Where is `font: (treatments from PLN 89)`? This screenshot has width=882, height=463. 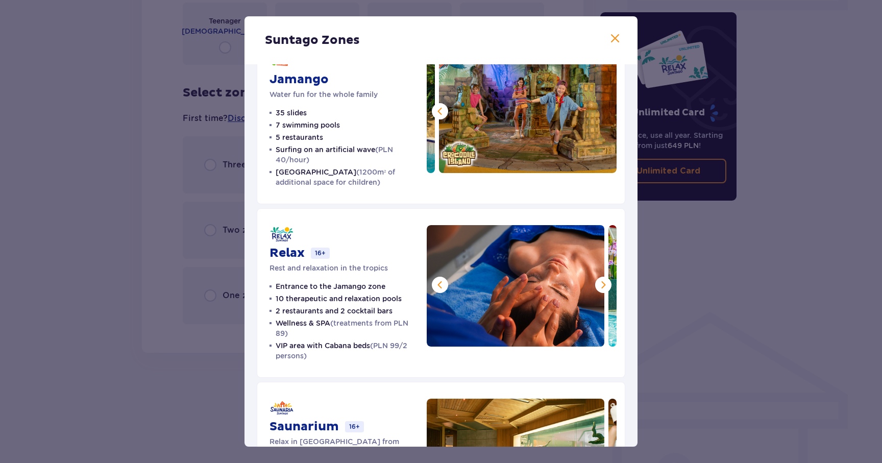 font: (treatments from PLN 89) is located at coordinates (342, 328).